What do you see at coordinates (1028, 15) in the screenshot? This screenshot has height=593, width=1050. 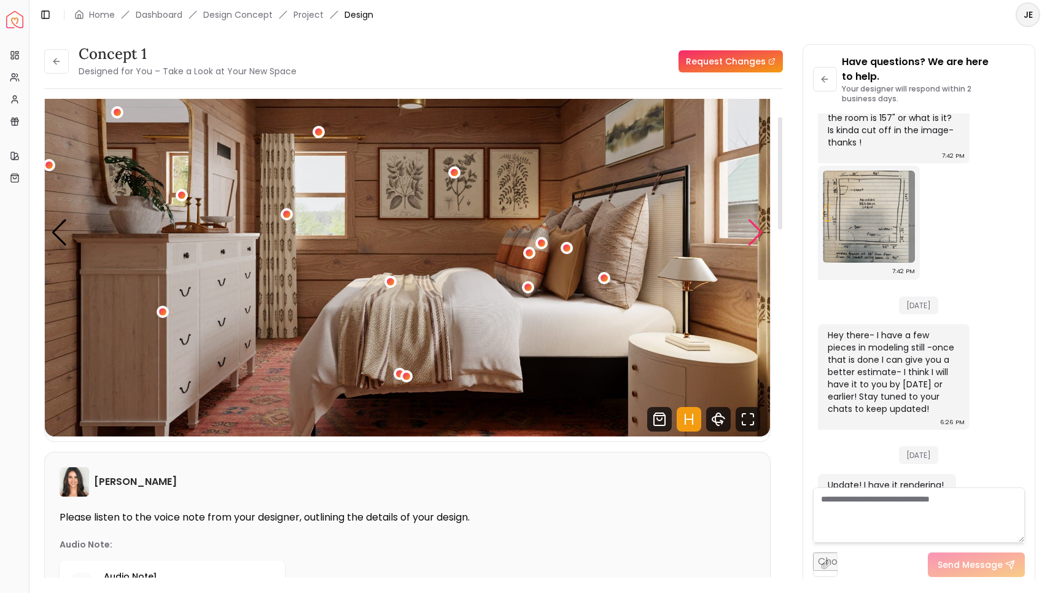 I see `button: JE` at bounding box center [1028, 15].